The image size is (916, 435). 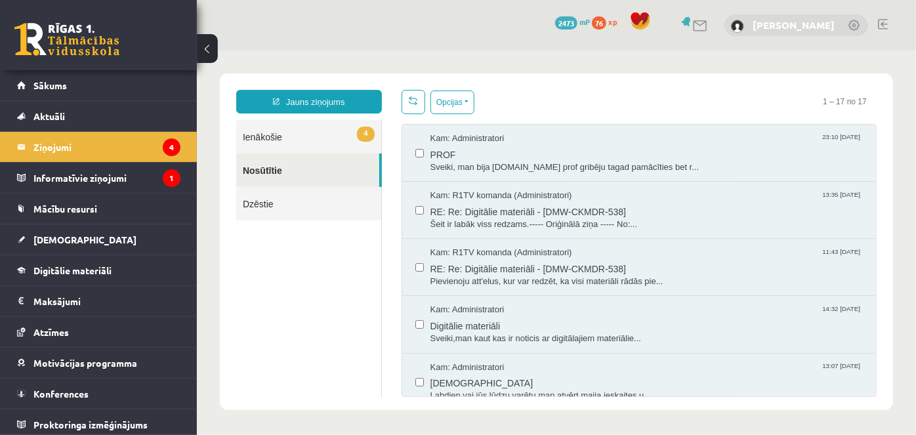 What do you see at coordinates (107, 301) in the screenshot?
I see `legend: Maksājumi` at bounding box center [107, 301].